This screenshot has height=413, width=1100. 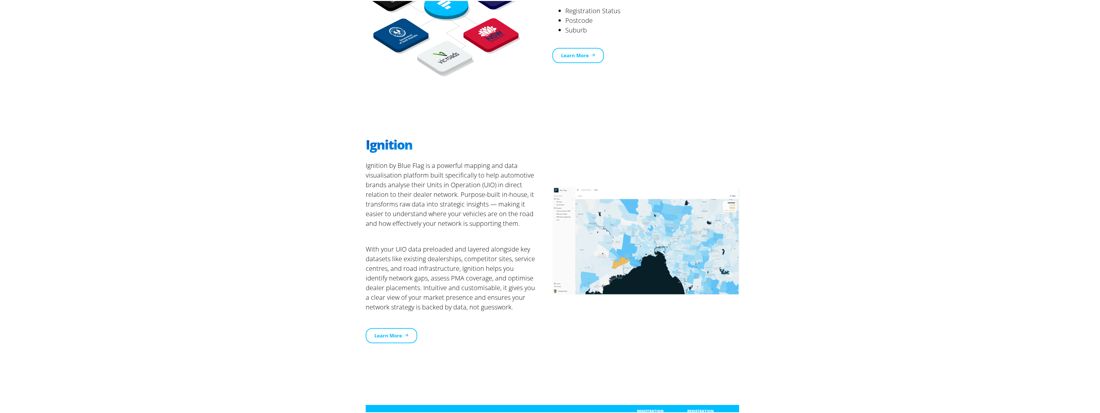 What do you see at coordinates (459, 285) in the screenshot?
I see `p: With your UIO data preloaded and layered alongside key datasets like existing dealerships, compet...` at bounding box center [459, 285].